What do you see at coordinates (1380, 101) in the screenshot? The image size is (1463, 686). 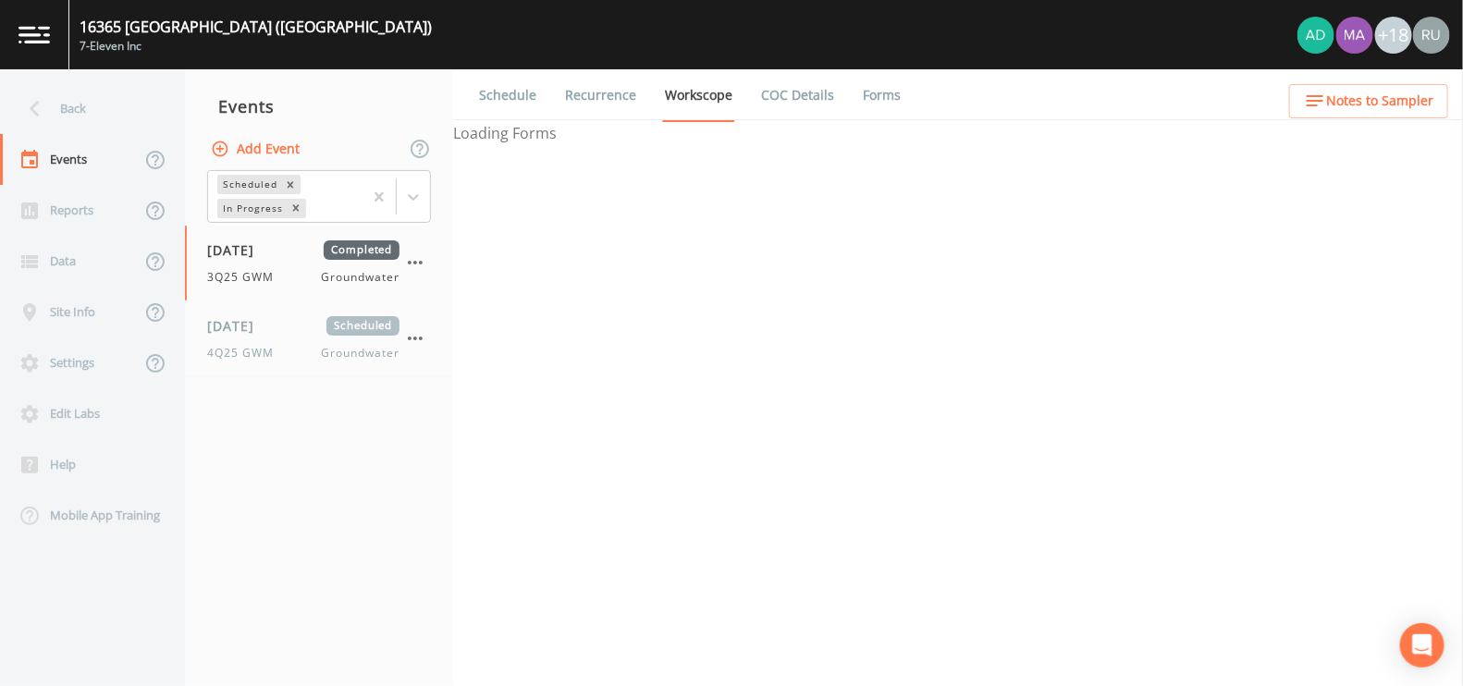 I see `span: Notes to Sampler` at bounding box center [1380, 101].